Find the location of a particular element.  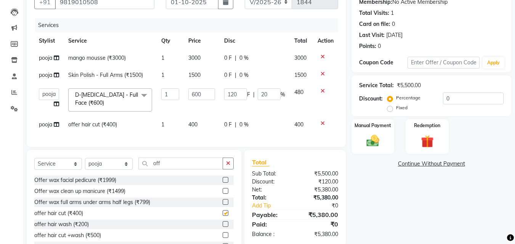

th: Stylist is located at coordinates (49, 41).